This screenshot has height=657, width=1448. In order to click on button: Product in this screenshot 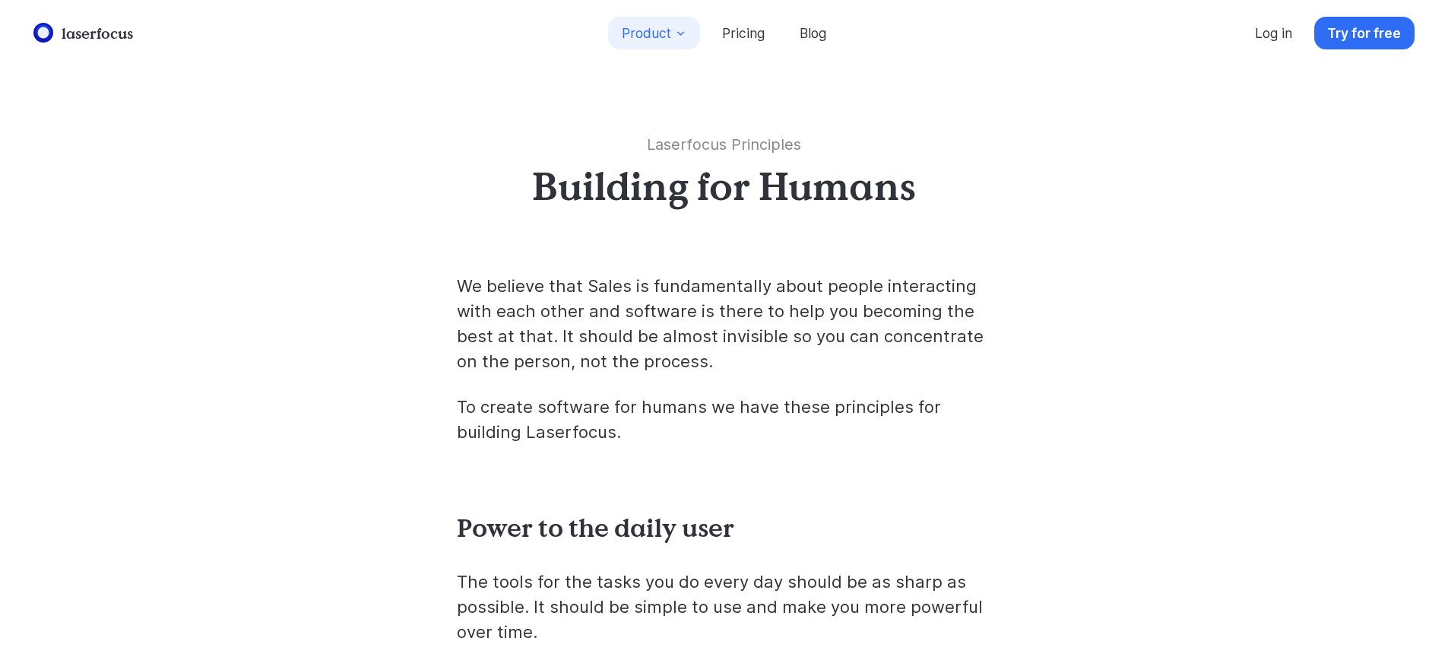, I will do `click(654, 33)`.